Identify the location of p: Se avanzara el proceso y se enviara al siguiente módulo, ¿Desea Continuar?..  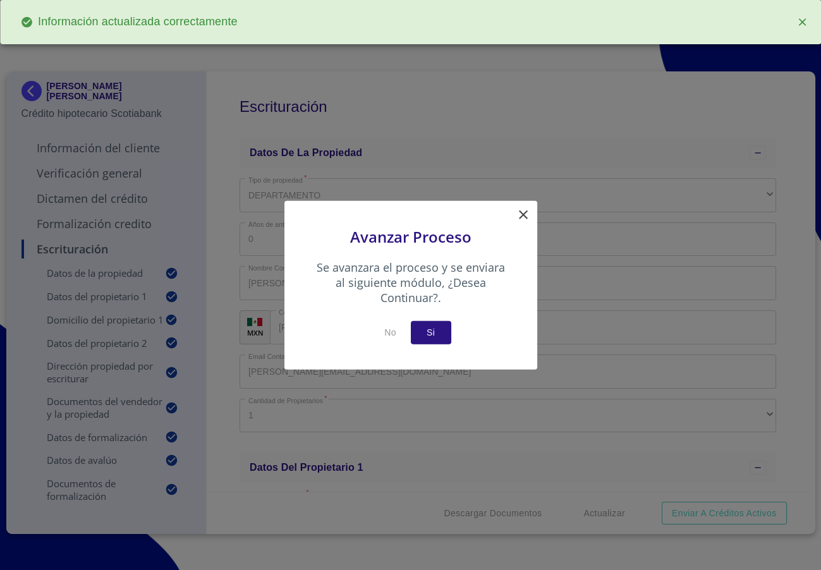
(411, 290).